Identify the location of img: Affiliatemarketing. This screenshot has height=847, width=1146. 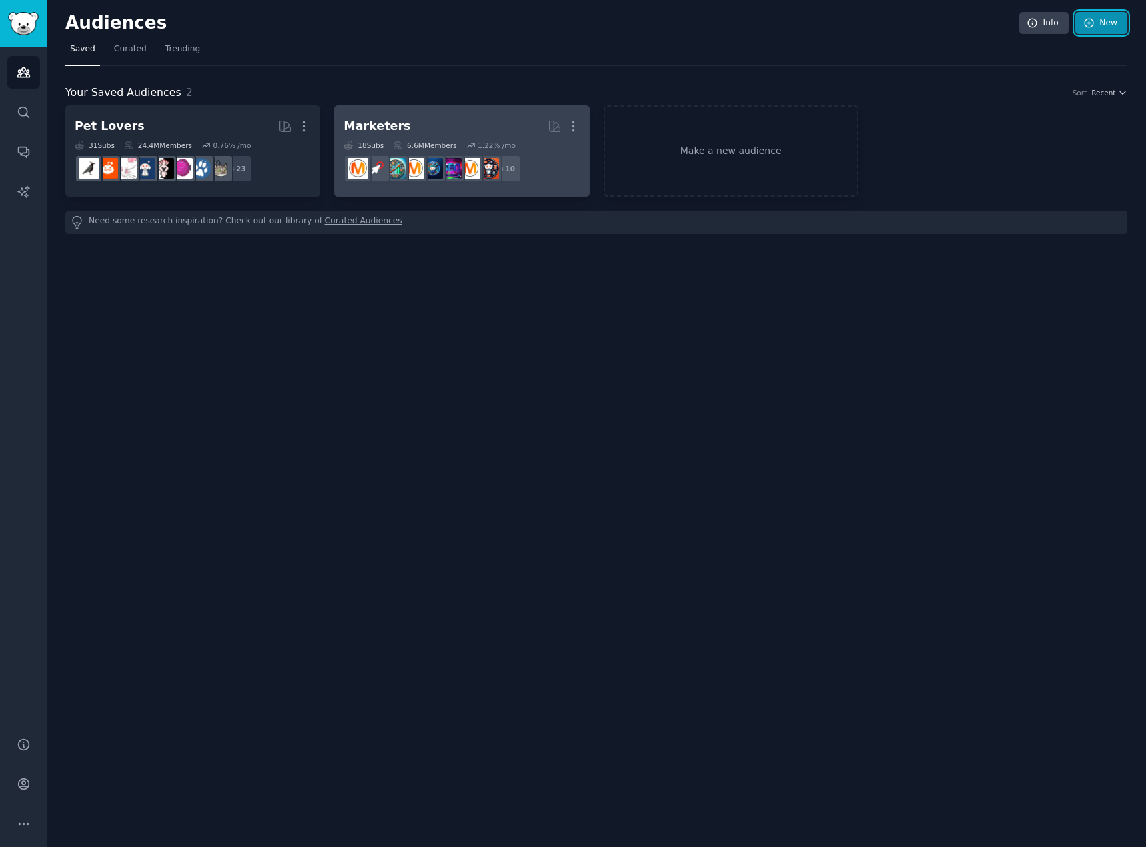
(395, 168).